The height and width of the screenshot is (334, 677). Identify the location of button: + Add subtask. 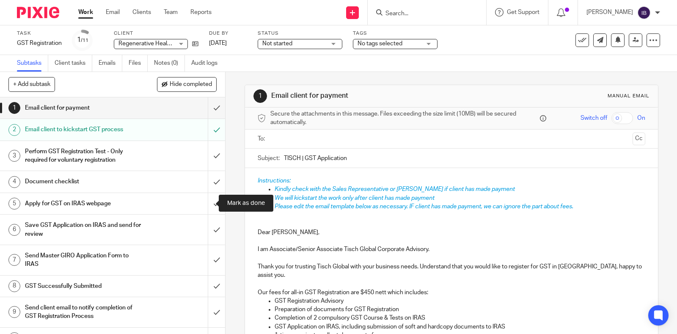
(32, 84).